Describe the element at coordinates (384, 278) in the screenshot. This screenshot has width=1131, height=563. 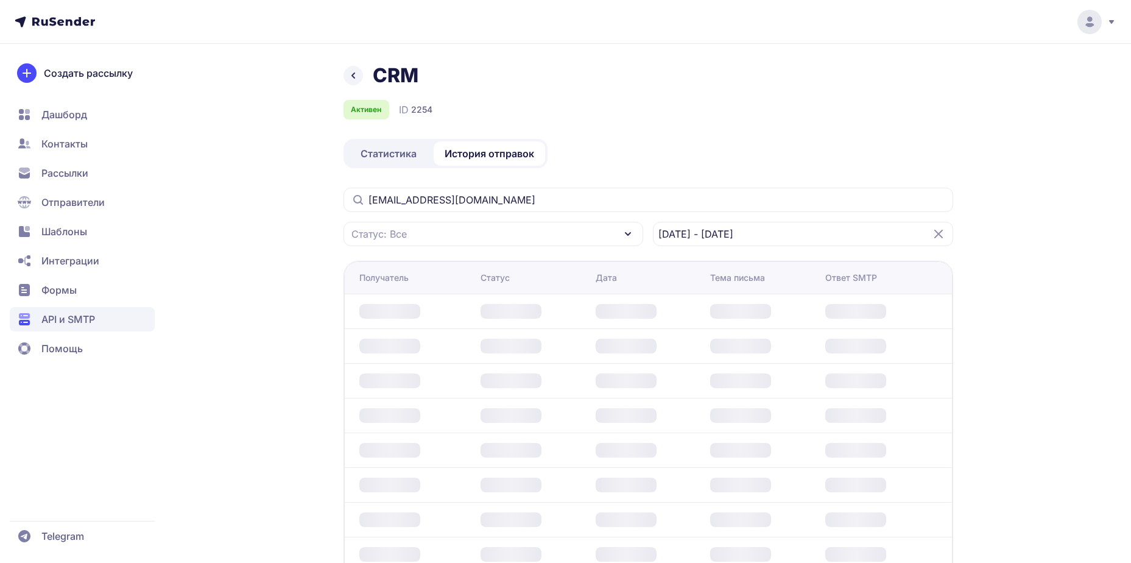
I see `div: Получатель` at that location.